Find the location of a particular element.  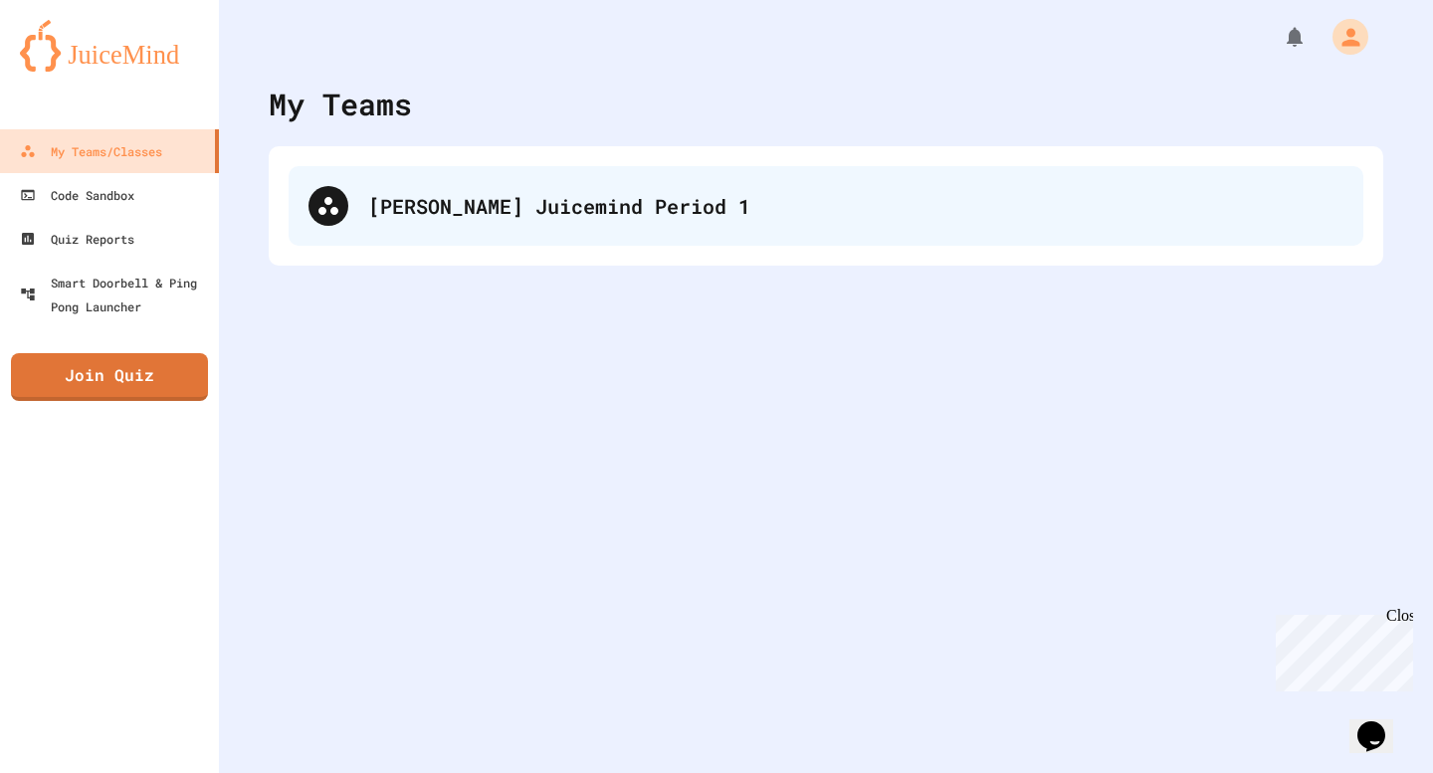

div: Chat with us now!Close is located at coordinates (73, 67).